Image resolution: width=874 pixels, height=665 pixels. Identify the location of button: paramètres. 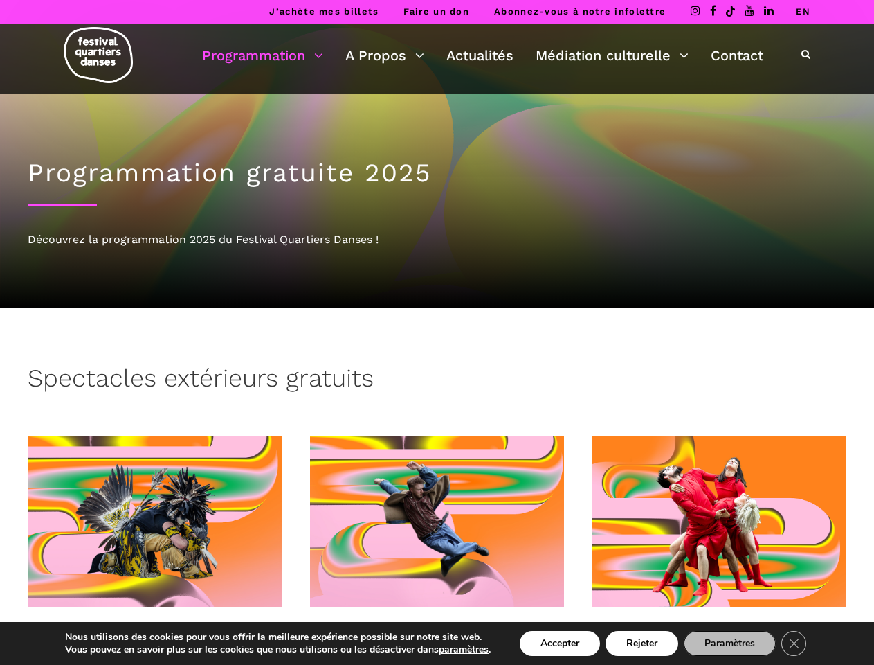
(464, 649).